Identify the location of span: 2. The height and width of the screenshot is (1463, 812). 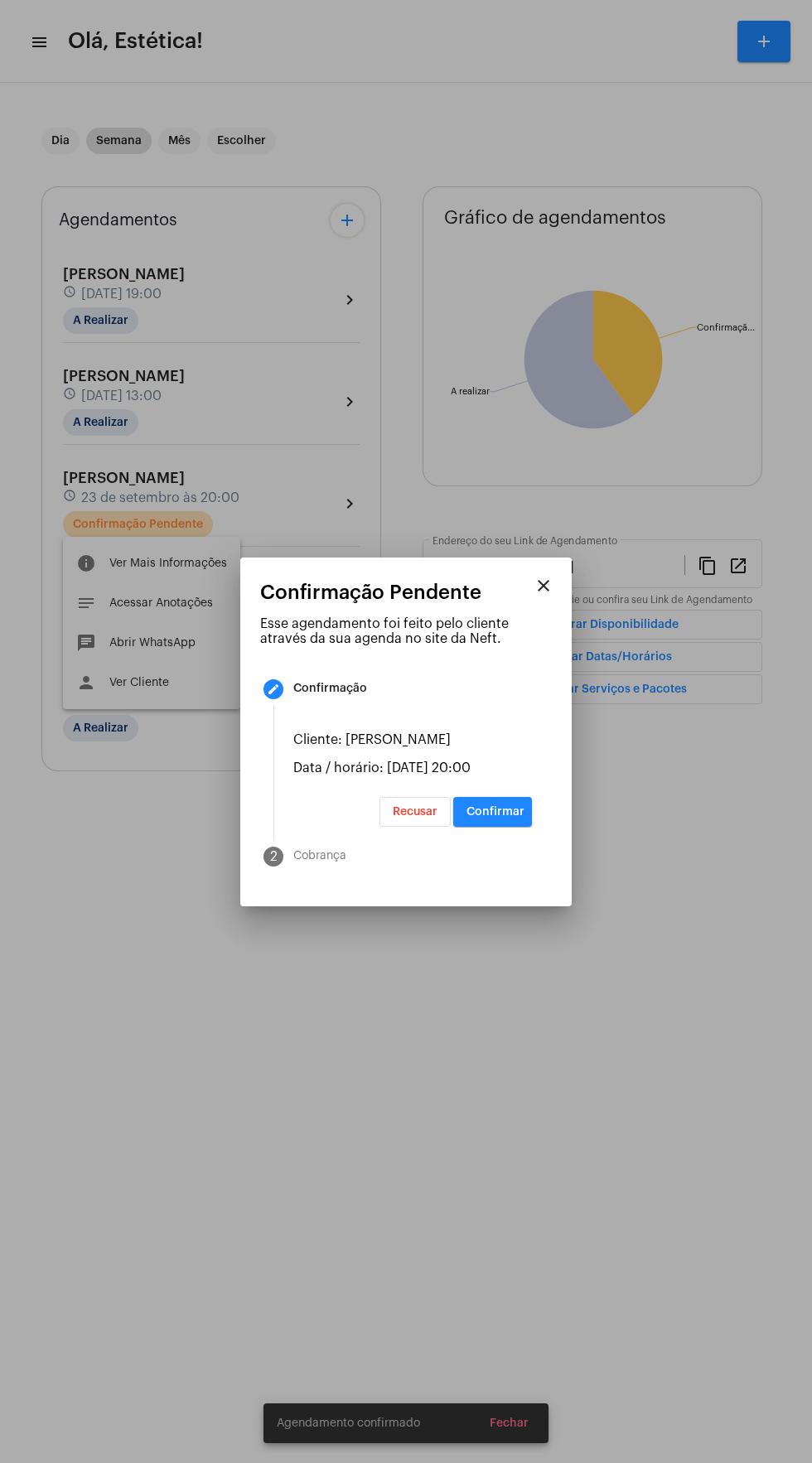
(273, 857).